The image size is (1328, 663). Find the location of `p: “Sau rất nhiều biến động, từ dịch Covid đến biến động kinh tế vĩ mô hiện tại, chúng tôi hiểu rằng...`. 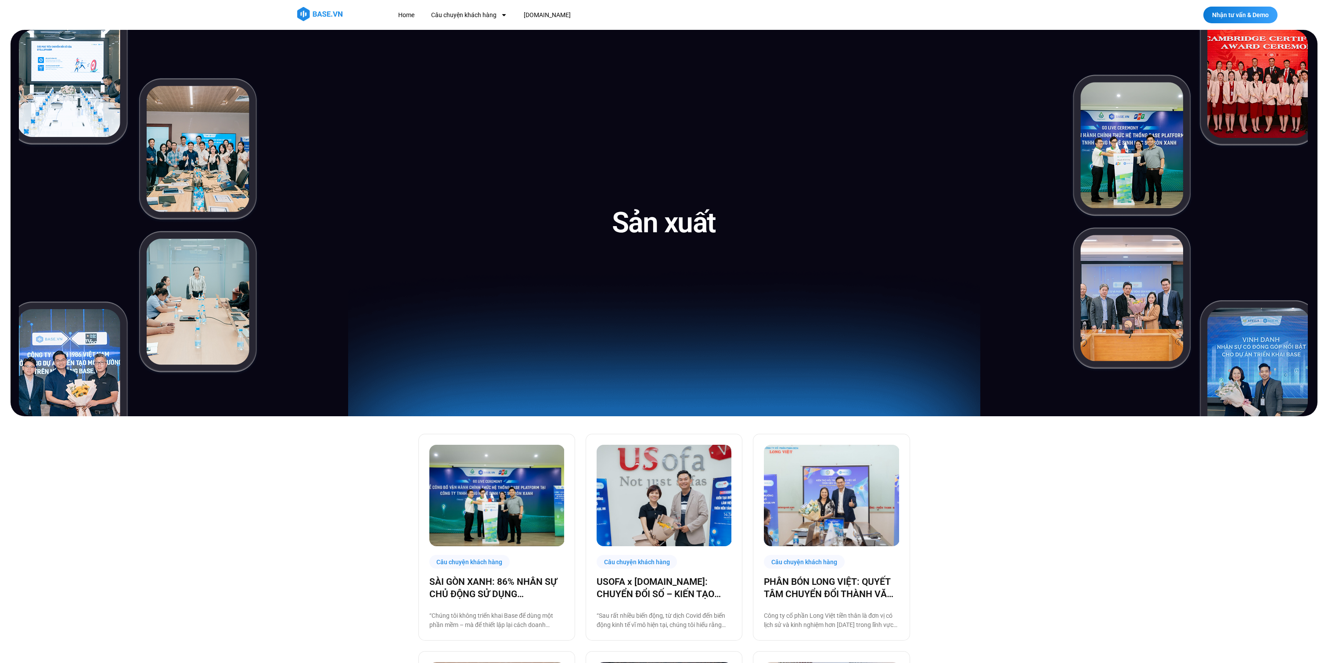

p: “Sau rất nhiều biến động, từ dịch Covid đến biến động kinh tế vĩ mô hiện tại, chúng tôi hiểu rằng... is located at coordinates (664, 620).